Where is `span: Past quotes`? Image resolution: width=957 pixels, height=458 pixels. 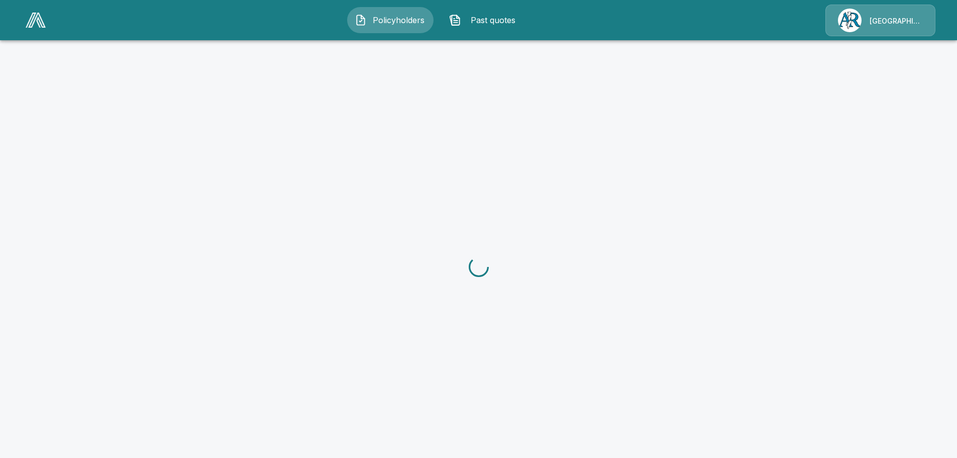 span: Past quotes is located at coordinates (493, 20).